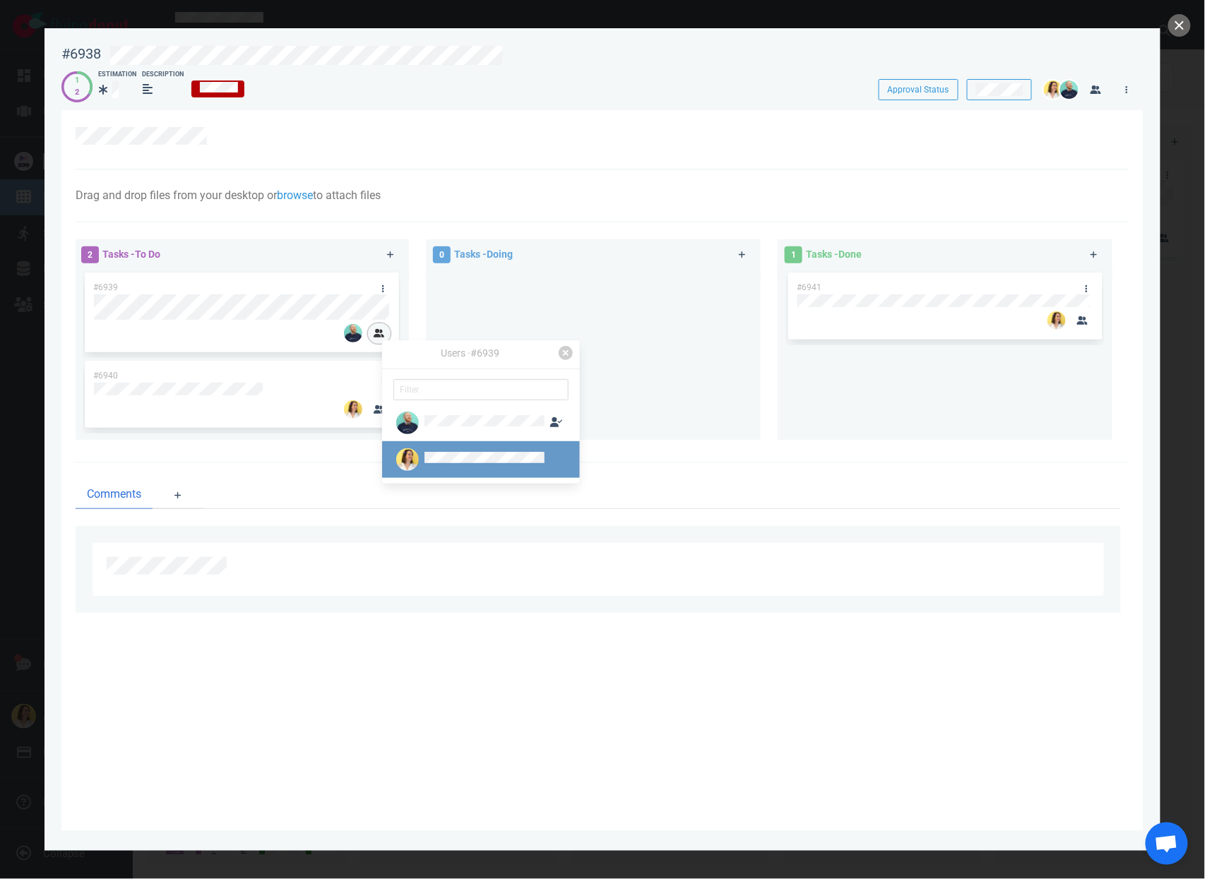 The width and height of the screenshot is (1205, 879). I want to click on div: Ouvrir le chat, so click(1167, 844).